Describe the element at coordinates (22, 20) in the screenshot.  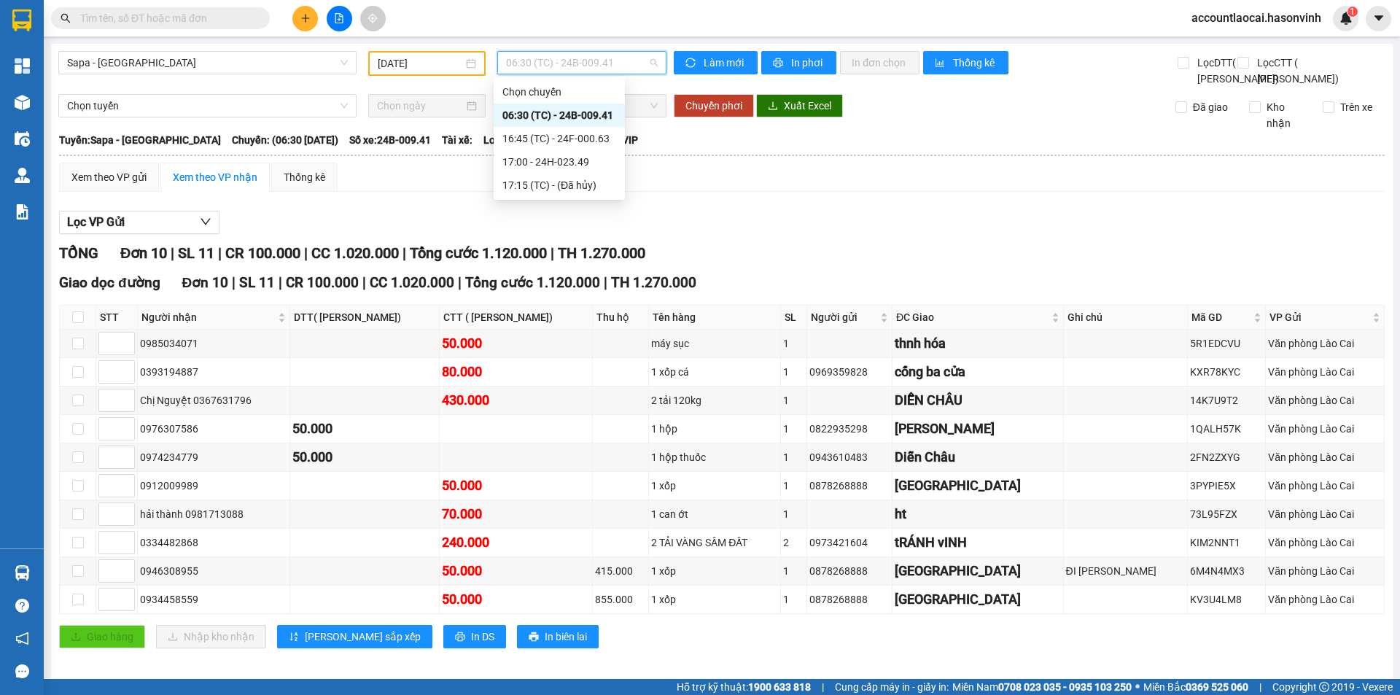
I see `img: logo-vxr` at that location.